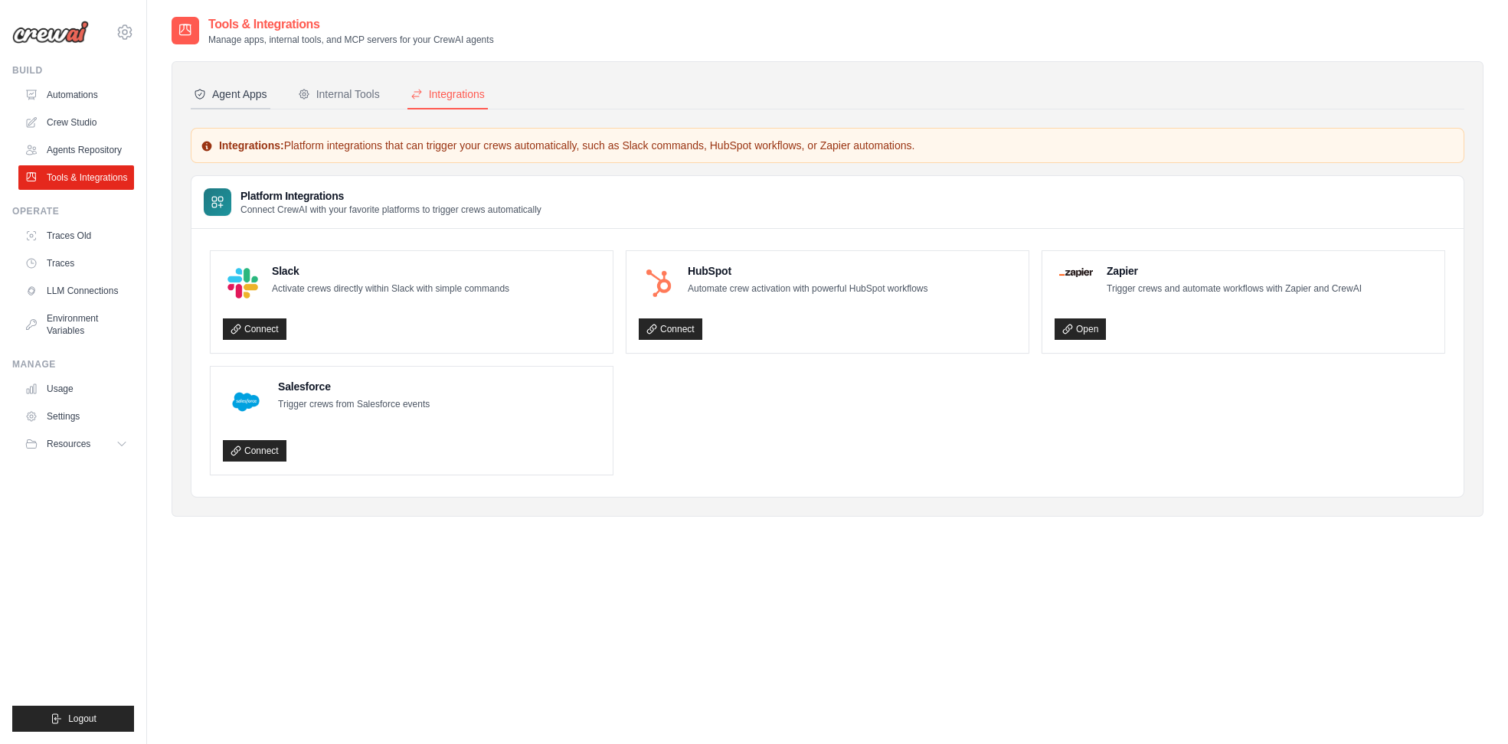 Image resolution: width=1508 pixels, height=744 pixels. Describe the element at coordinates (354, 405) in the screenshot. I see `p: Trigger crews from Salesforce events` at that location.